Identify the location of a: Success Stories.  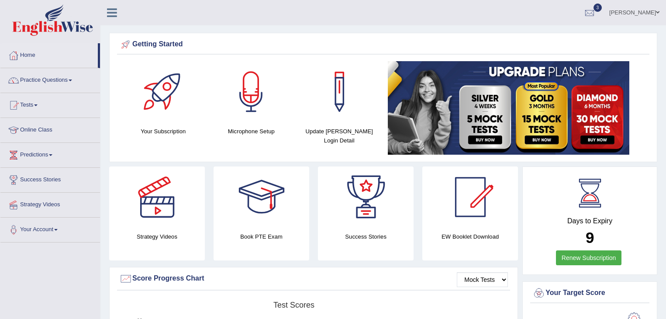
(50, 179).